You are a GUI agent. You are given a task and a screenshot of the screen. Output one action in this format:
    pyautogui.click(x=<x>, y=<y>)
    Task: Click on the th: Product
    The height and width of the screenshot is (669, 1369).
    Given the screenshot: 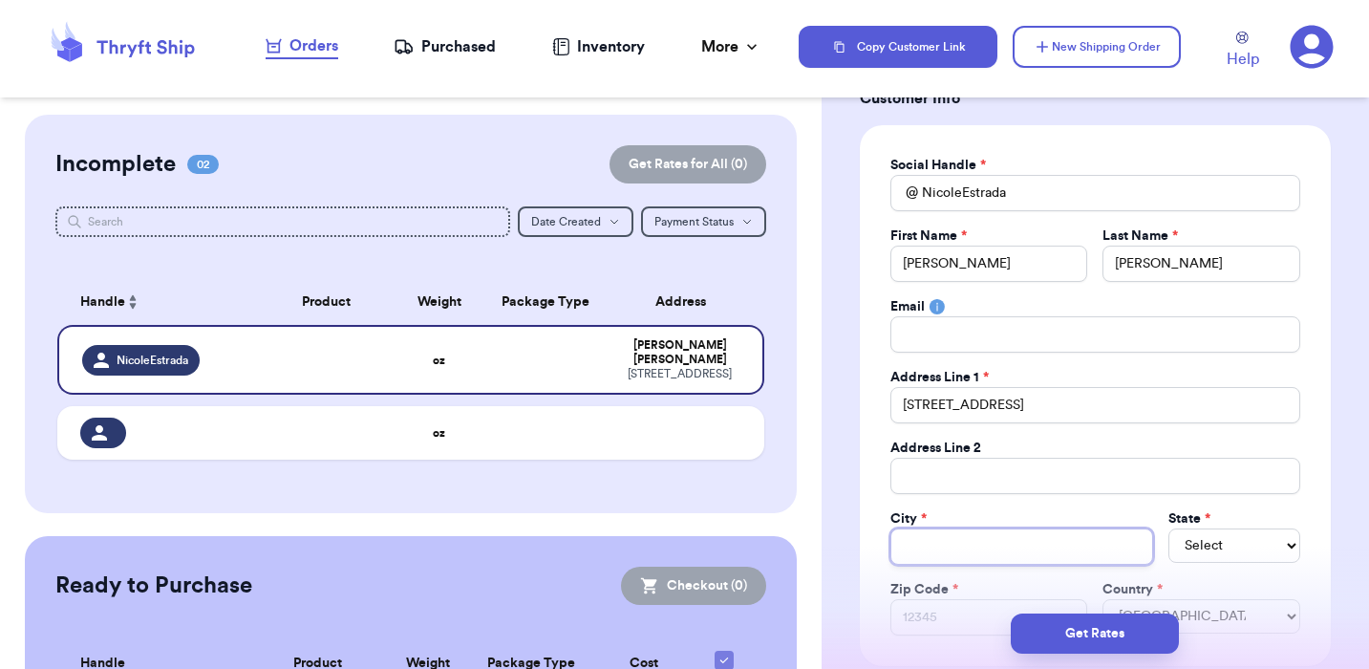 What is the action you would take?
    pyautogui.click(x=326, y=302)
    